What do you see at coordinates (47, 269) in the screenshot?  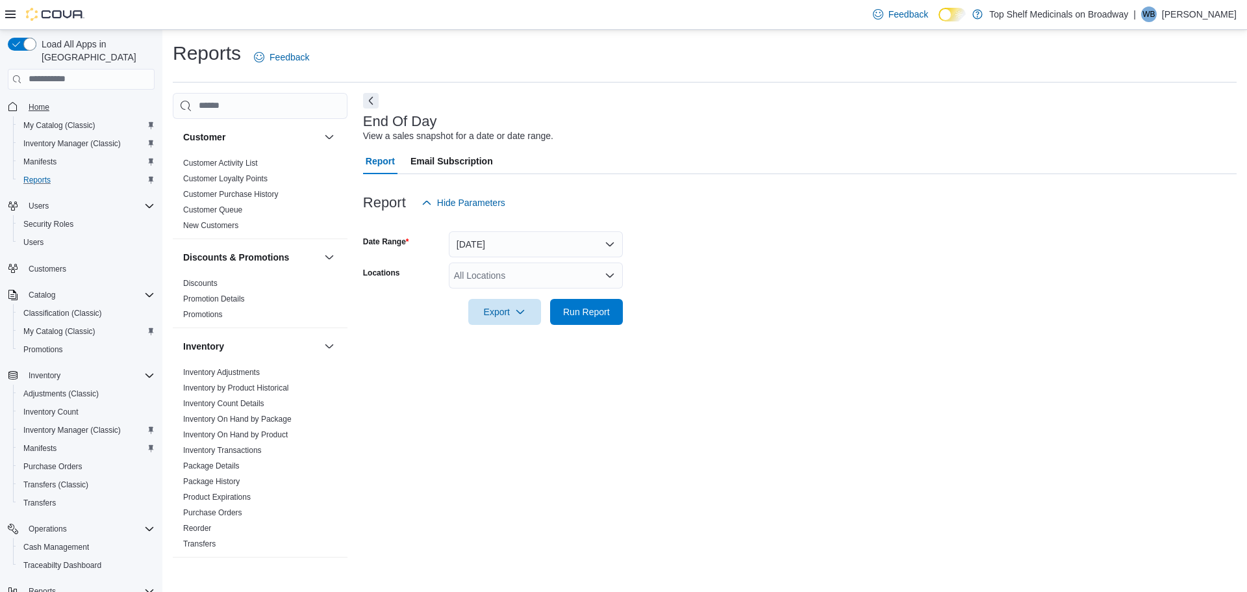 I see `span: Customers` at bounding box center [47, 269].